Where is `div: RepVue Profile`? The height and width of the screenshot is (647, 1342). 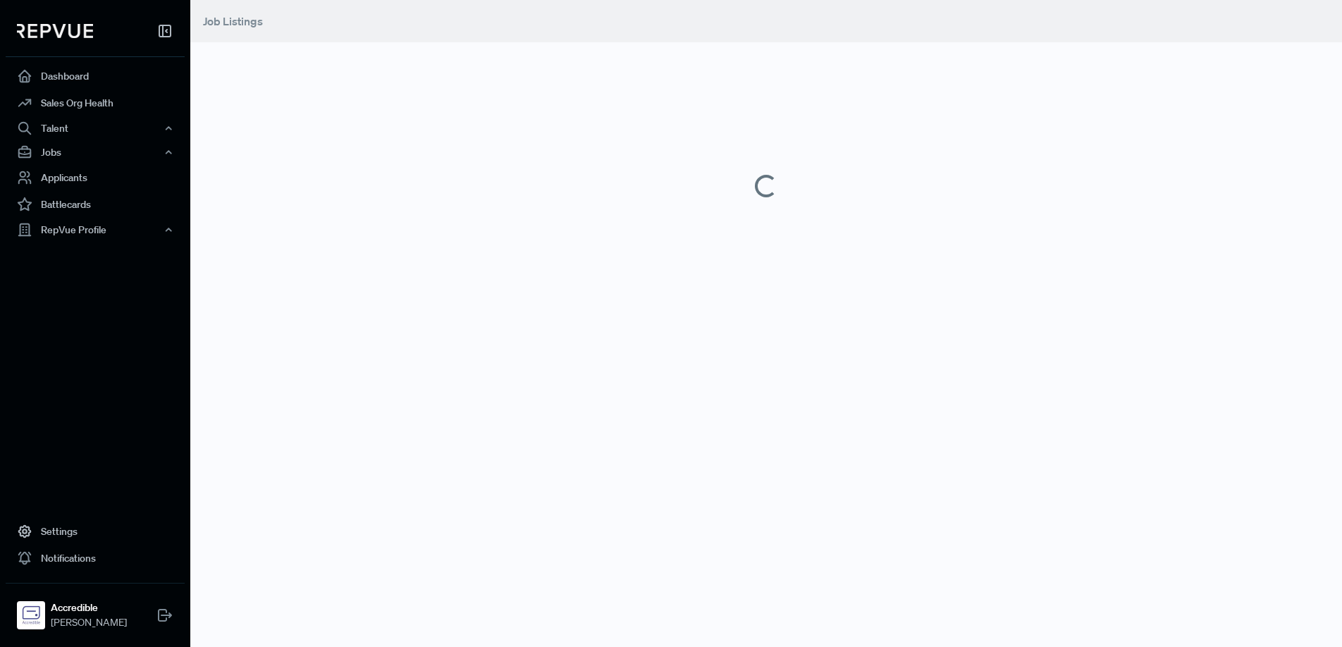
div: RepVue Profile is located at coordinates (95, 230).